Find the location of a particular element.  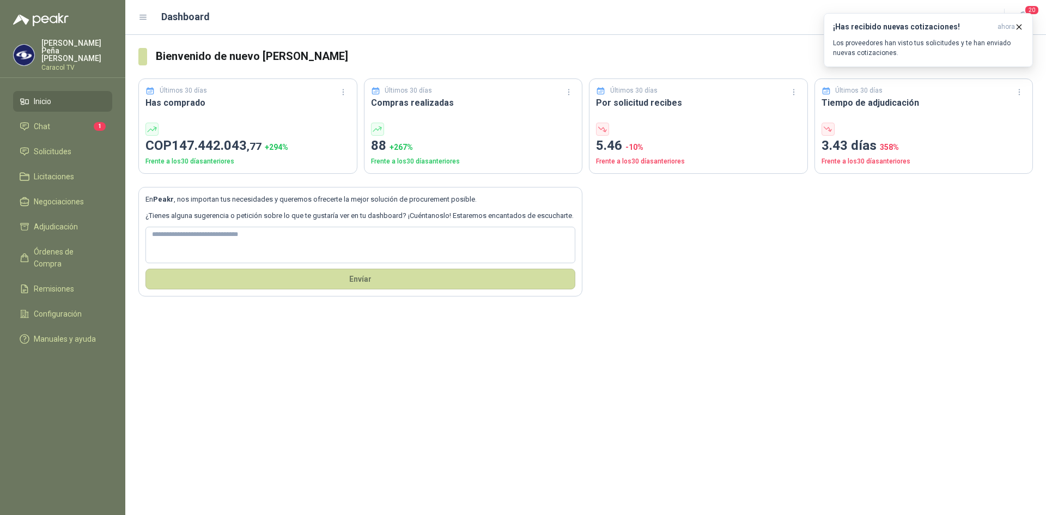

h1: Dashboard is located at coordinates (185, 17).